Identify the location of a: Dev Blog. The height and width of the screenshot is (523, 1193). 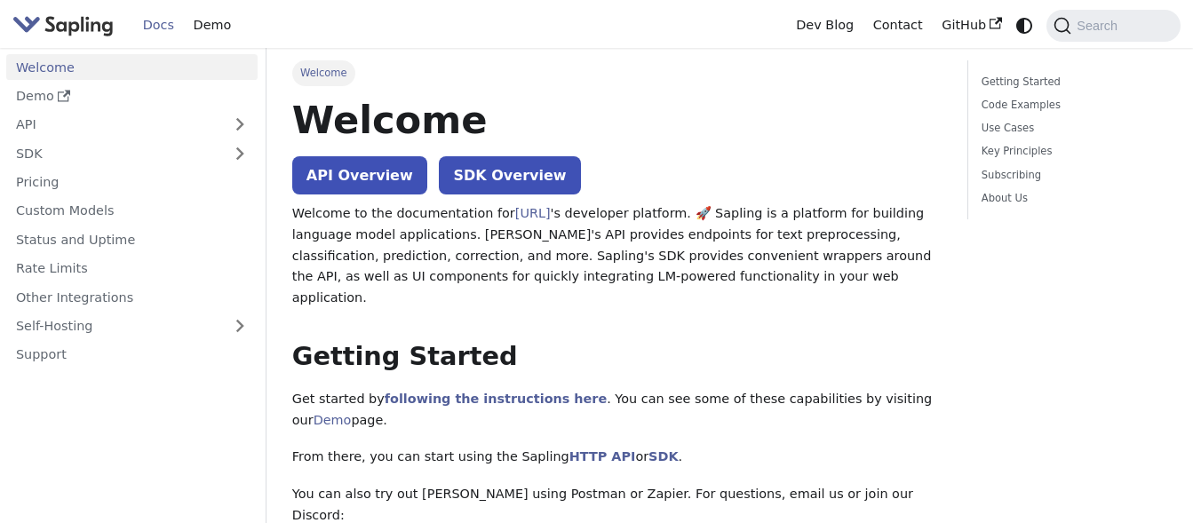
(824, 25).